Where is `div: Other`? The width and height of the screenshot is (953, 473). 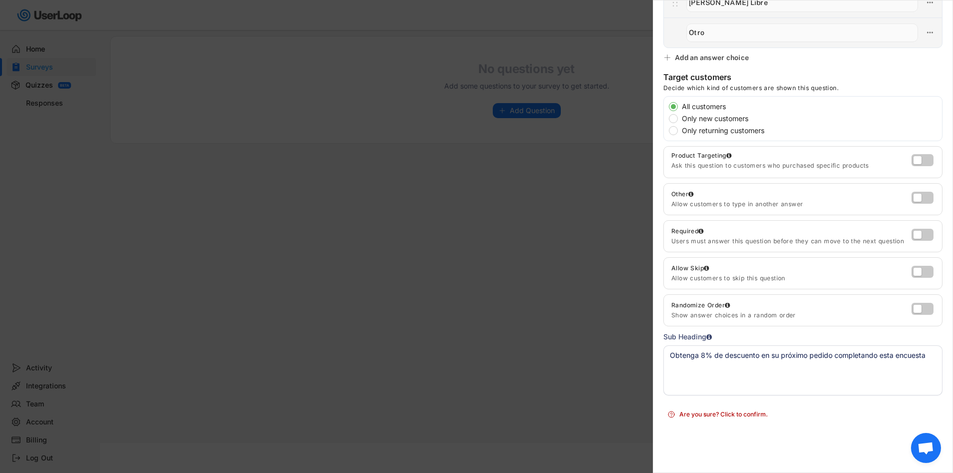 div: Other is located at coordinates (791, 194).